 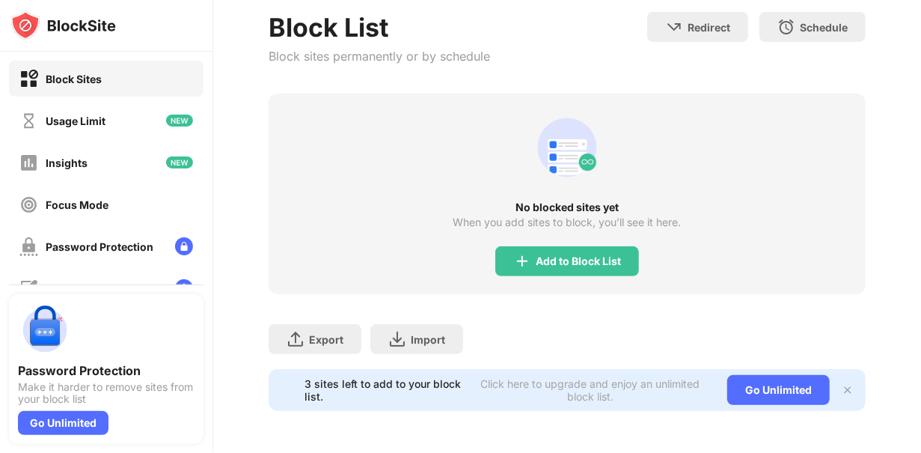 I want to click on div: Focus Mode, so click(x=77, y=204).